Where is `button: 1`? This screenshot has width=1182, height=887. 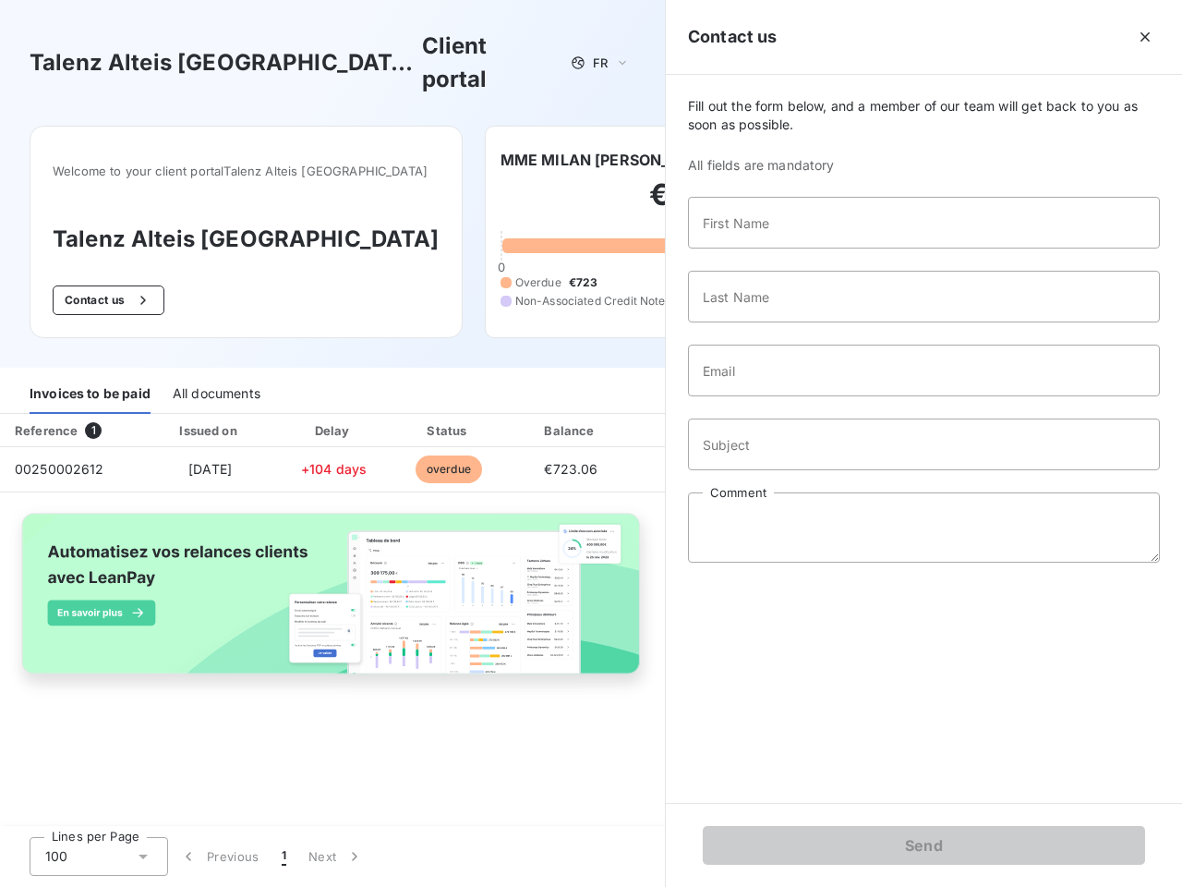 button: 1 is located at coordinates (284, 856).